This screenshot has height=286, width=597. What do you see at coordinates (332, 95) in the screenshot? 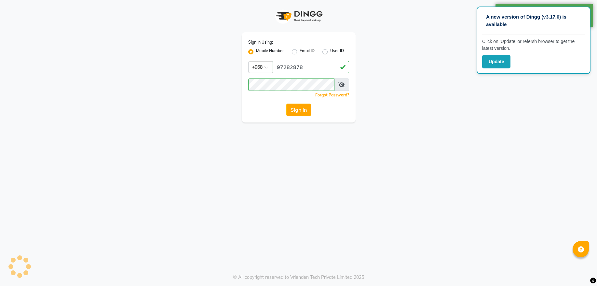
I see `a: Forgot Password?` at bounding box center [332, 95].